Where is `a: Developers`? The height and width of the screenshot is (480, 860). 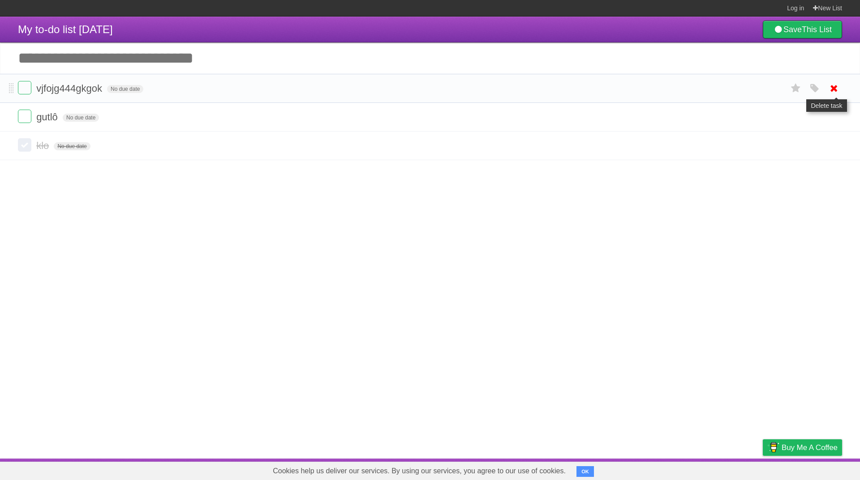
a: Developers is located at coordinates (691, 470).